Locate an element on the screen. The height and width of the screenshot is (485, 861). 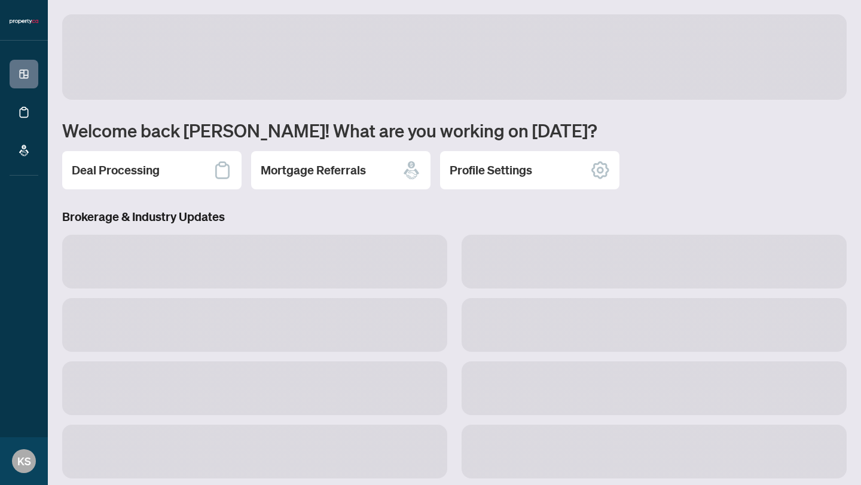
h2: Mortgage Referrals is located at coordinates (313, 170).